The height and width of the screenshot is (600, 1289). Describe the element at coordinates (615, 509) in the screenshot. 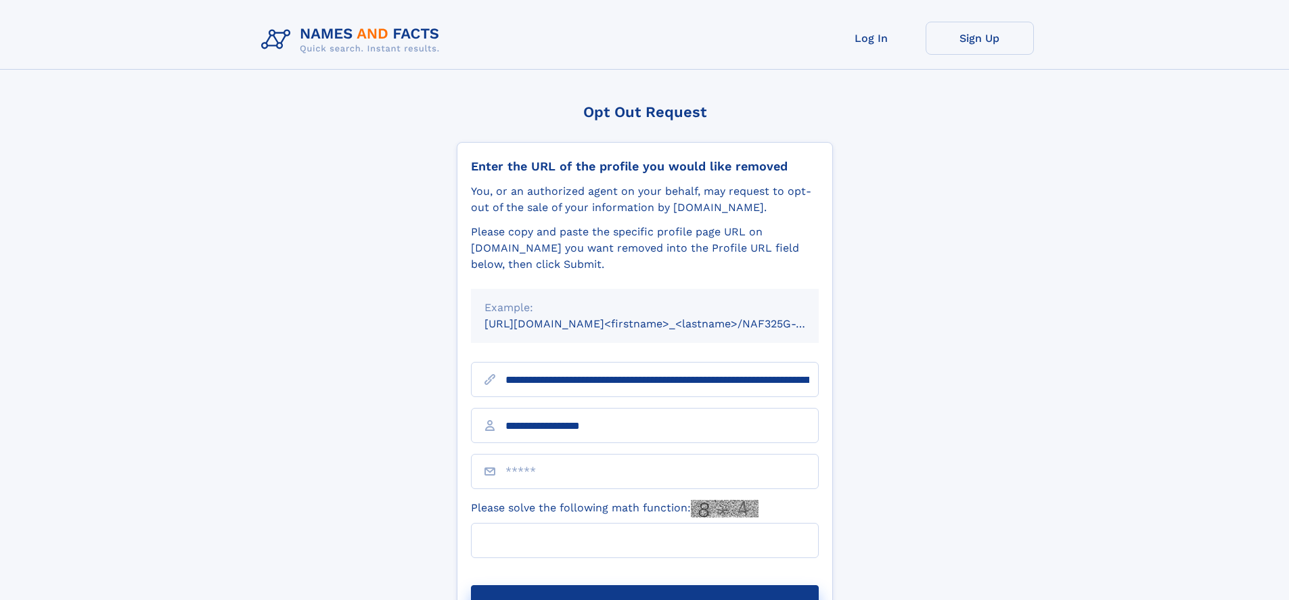

I see `label: Please solve the following math function:` at that location.